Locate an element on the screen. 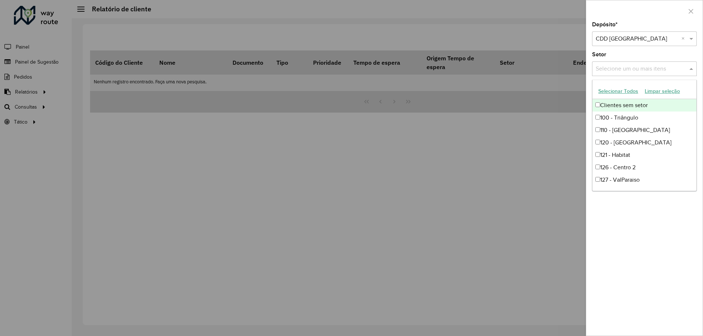 The height and width of the screenshot is (336, 703). label: Depósito is located at coordinates (605, 25).